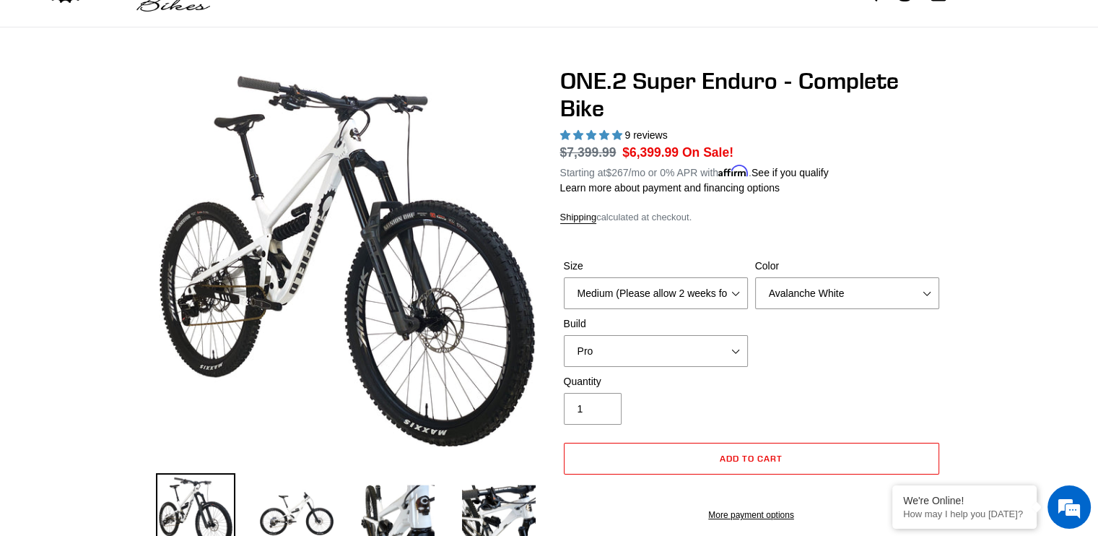 The image size is (1098, 536). Describe the element at coordinates (617, 173) in the screenshot. I see `span: $267` at that location.